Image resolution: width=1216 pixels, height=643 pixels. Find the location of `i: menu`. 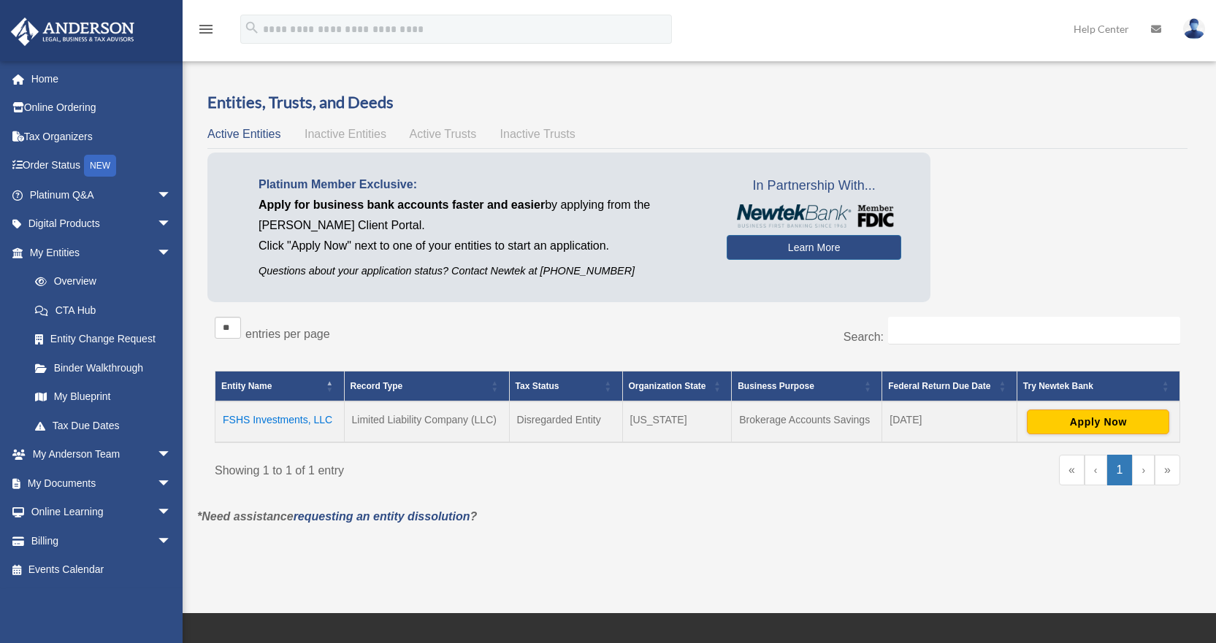

i: menu is located at coordinates (206, 29).